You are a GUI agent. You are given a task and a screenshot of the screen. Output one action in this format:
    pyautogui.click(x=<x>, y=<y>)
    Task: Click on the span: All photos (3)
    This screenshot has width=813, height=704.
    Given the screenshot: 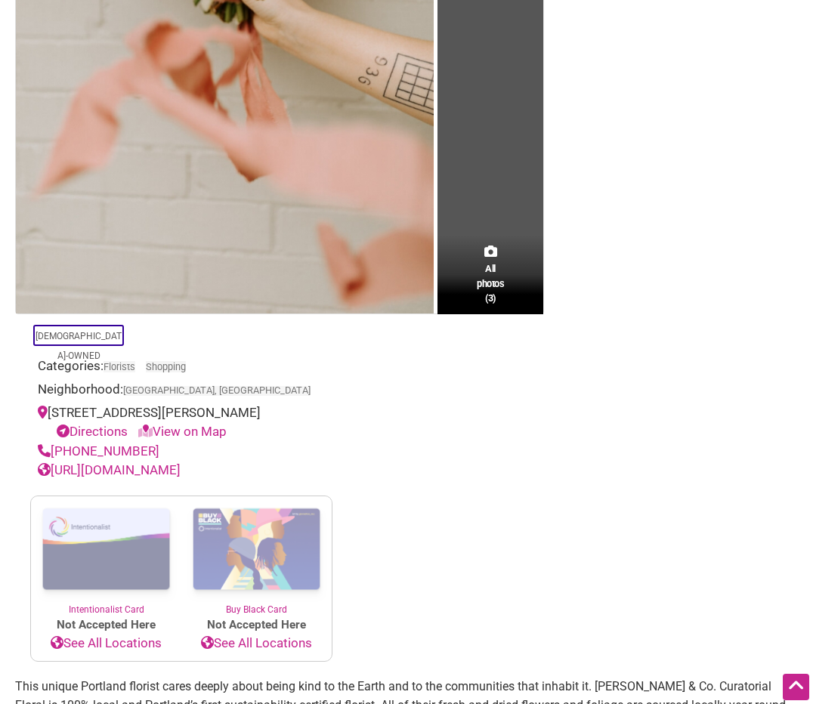 What is the action you would take?
    pyautogui.click(x=490, y=282)
    